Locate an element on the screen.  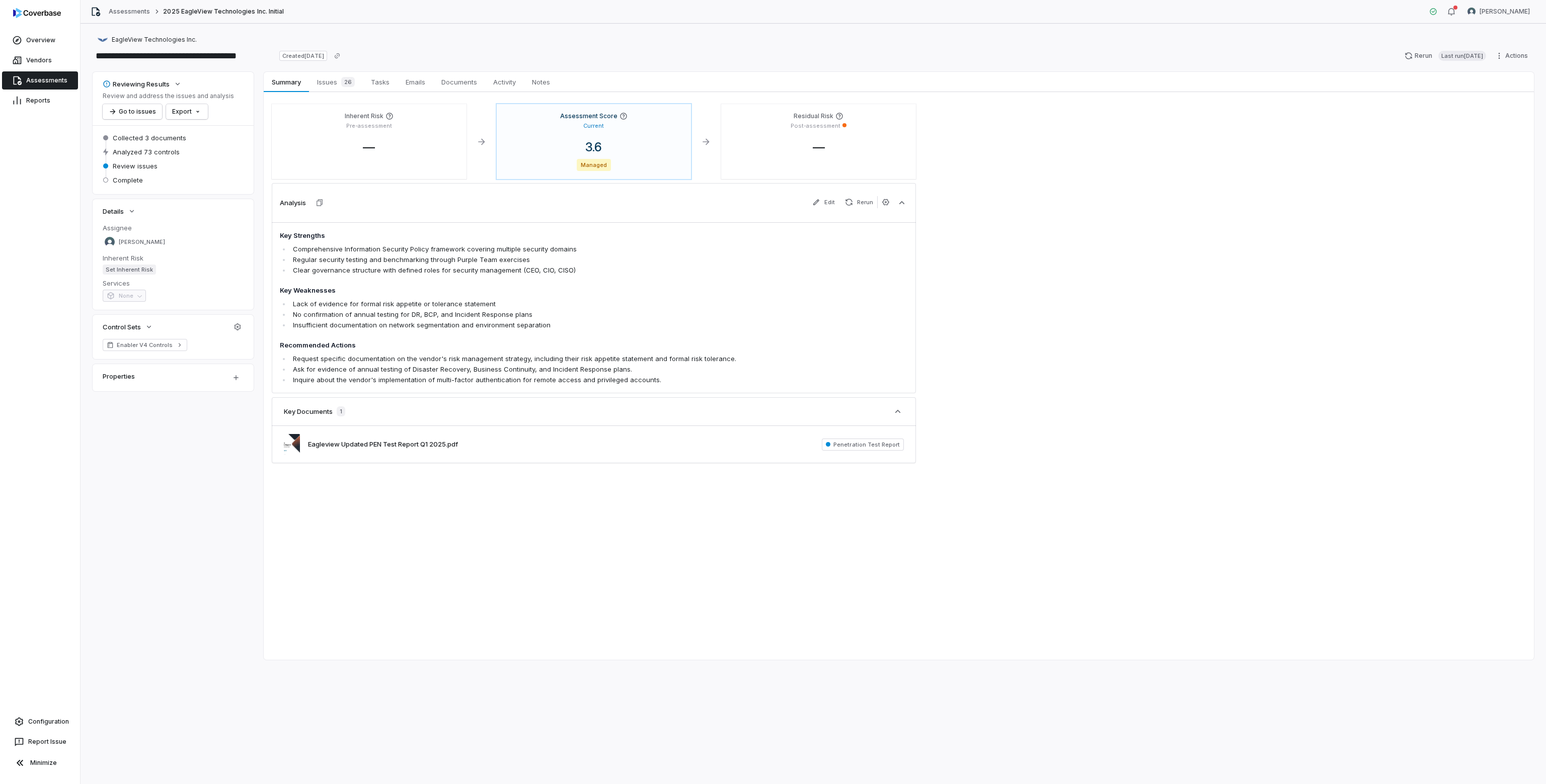
span: Notes is located at coordinates (541, 82).